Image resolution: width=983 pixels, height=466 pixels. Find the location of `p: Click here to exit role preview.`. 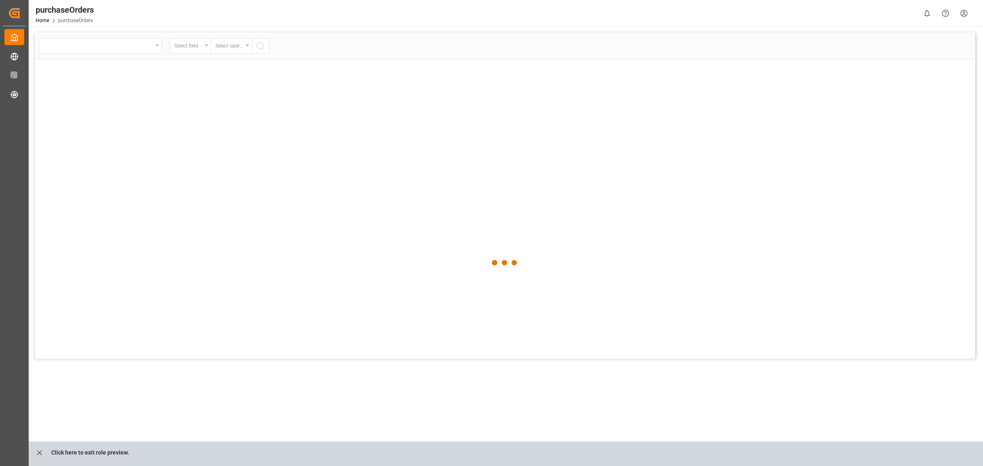

p: Click here to exit role preview. is located at coordinates (90, 453).